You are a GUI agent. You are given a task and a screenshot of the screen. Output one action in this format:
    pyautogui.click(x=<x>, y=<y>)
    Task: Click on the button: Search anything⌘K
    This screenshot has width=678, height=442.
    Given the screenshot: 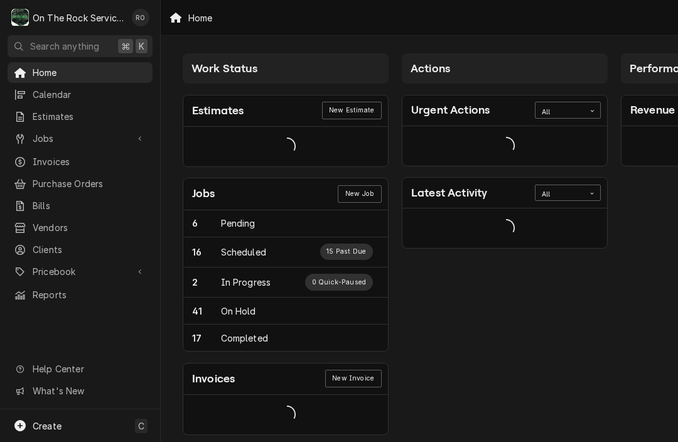 What is the action you would take?
    pyautogui.click(x=80, y=46)
    